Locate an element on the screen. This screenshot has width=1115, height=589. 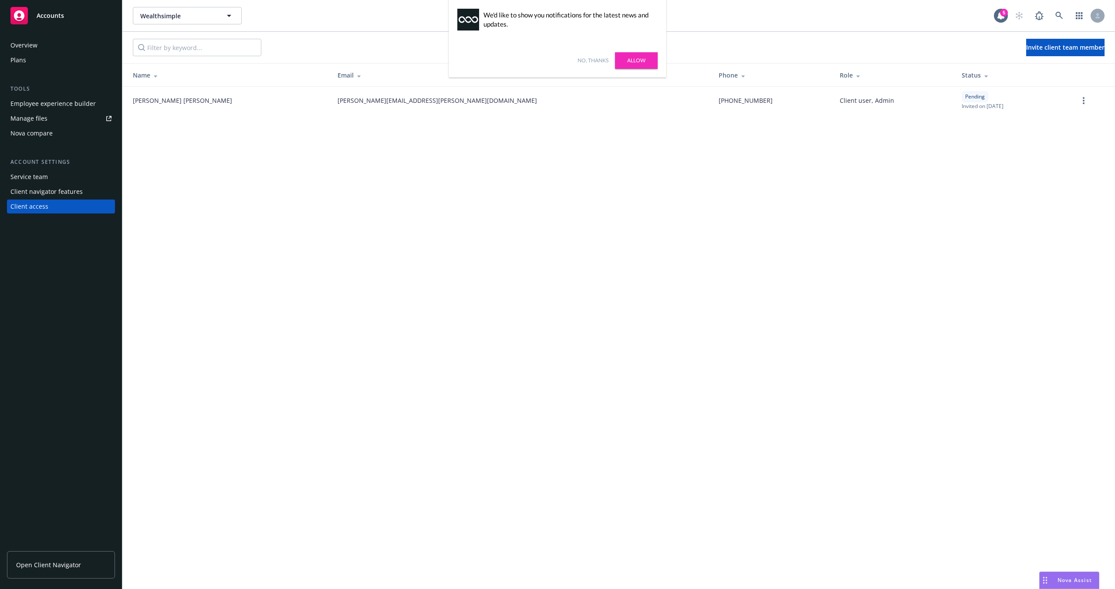
div: Service team is located at coordinates (29, 177).